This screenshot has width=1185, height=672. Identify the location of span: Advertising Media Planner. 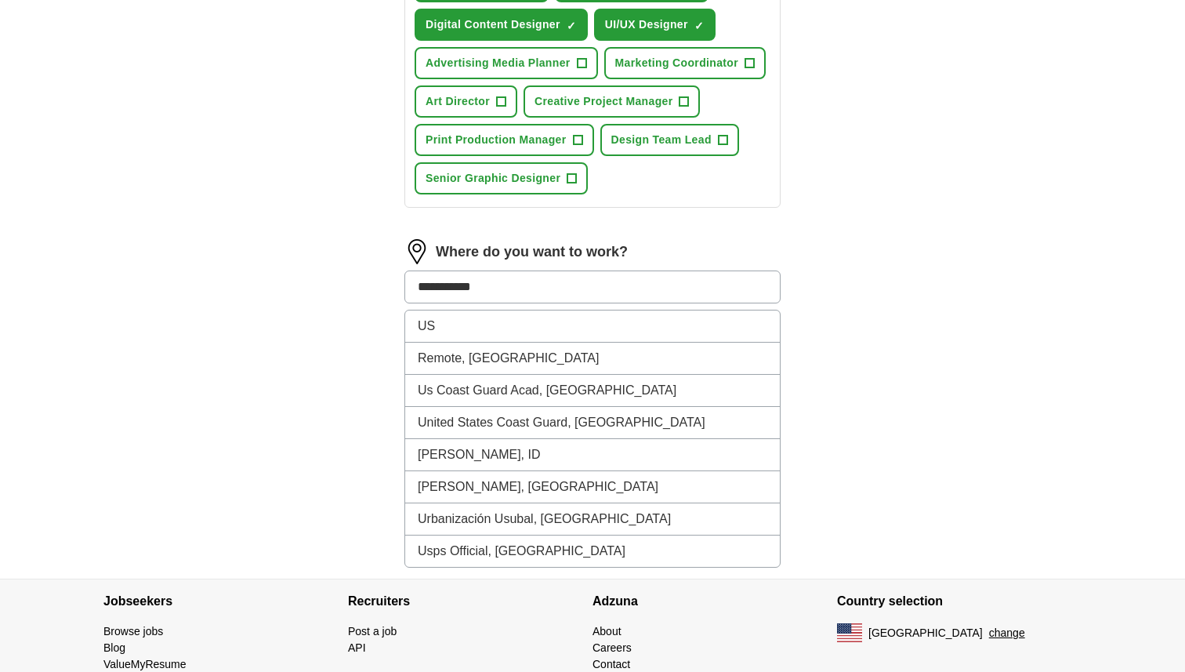
(498, 63).